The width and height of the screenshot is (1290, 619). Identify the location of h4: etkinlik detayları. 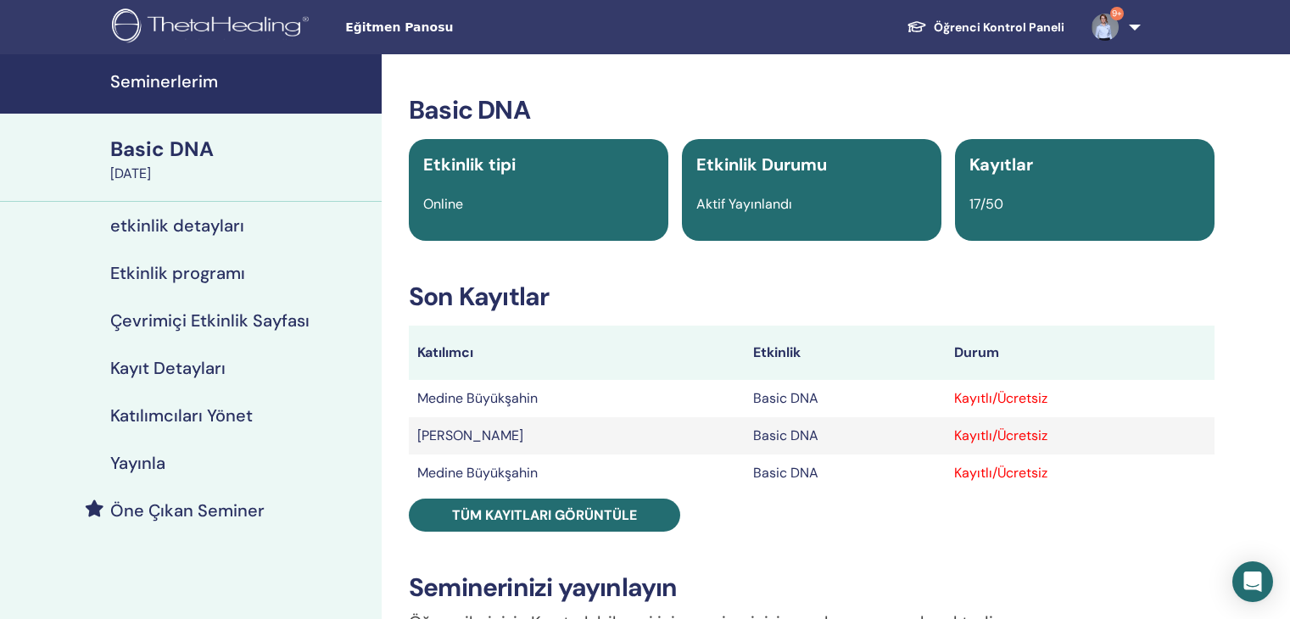
(177, 226).